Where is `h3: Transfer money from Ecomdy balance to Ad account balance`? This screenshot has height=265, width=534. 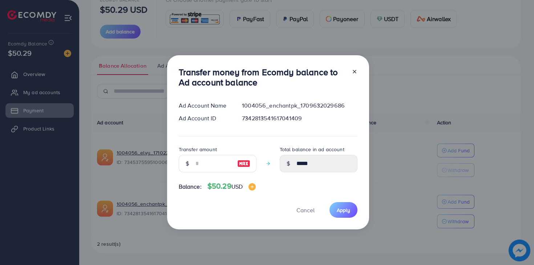 h3: Transfer money from Ecomdy balance to Ad account balance is located at coordinates (262, 77).